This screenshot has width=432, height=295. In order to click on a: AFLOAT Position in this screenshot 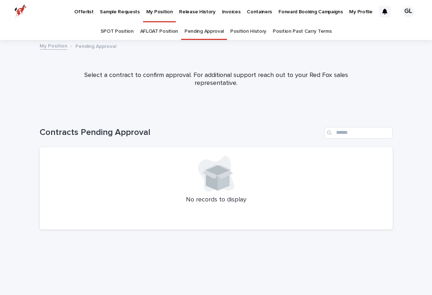, I will do `click(159, 31)`.